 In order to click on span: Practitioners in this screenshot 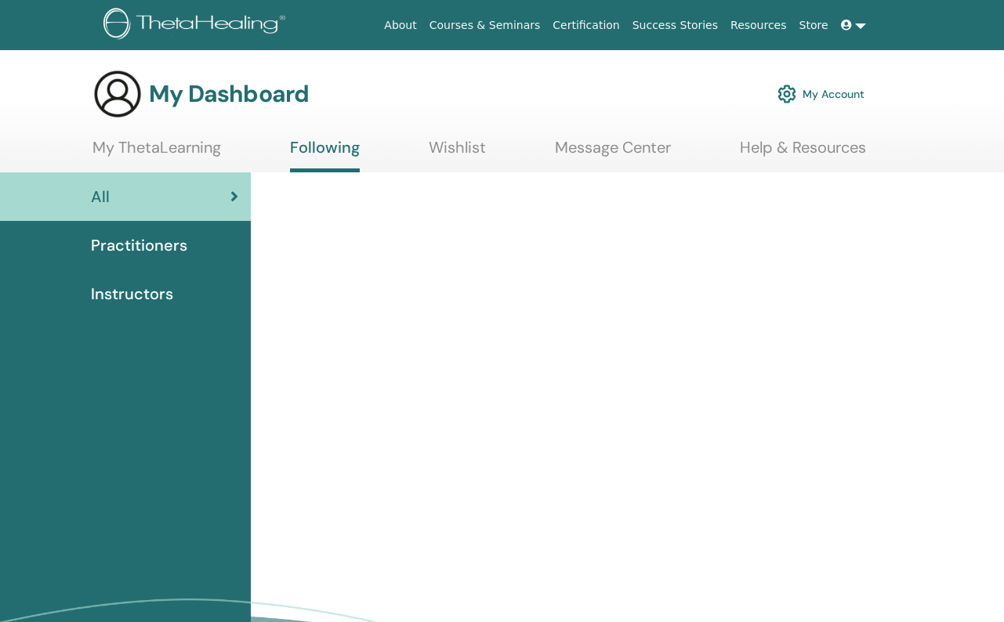, I will do `click(139, 245)`.